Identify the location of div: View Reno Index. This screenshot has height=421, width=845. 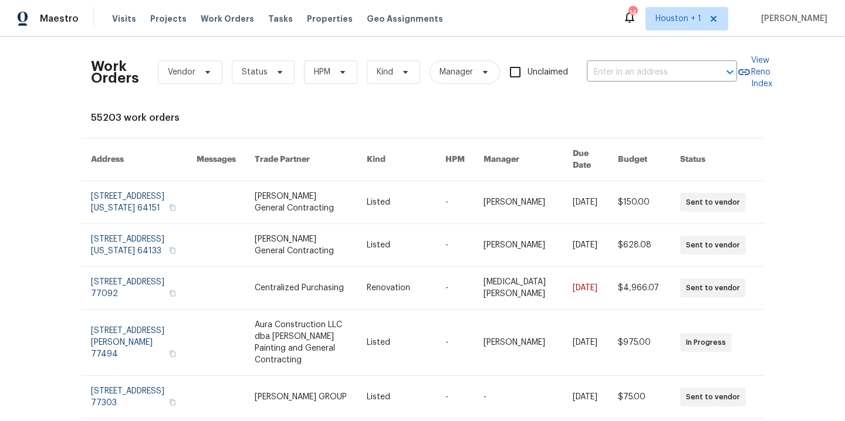
(754, 72).